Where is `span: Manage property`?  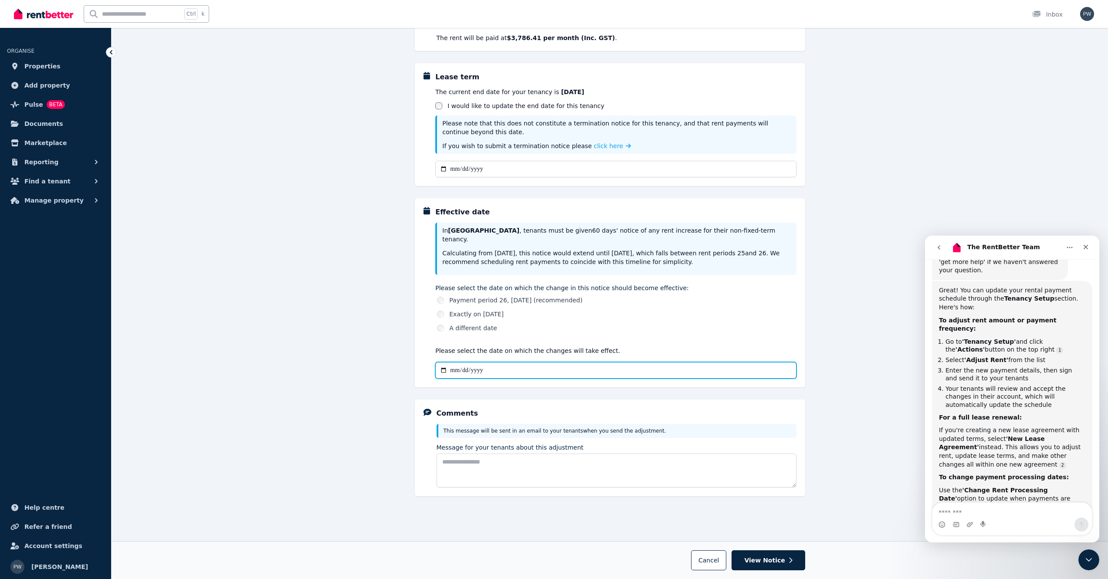 span: Manage property is located at coordinates (54, 200).